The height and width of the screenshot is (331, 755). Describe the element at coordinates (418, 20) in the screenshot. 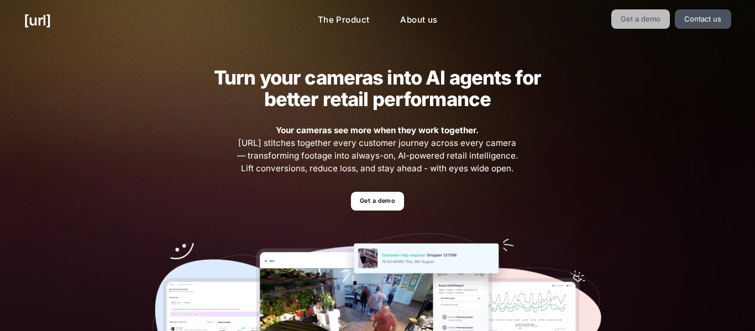

I see `a: About us` at that location.